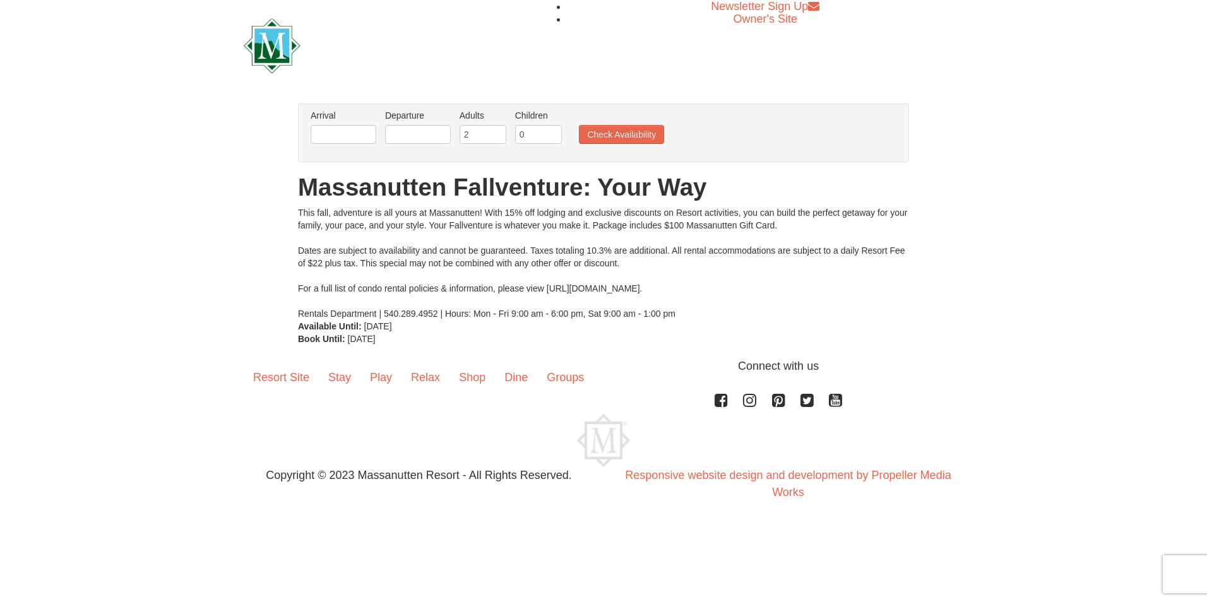 Image resolution: width=1207 pixels, height=602 pixels. What do you see at coordinates (603, 187) in the screenshot?
I see `h1: Massanutten Fallventure: Your Way` at bounding box center [603, 187].